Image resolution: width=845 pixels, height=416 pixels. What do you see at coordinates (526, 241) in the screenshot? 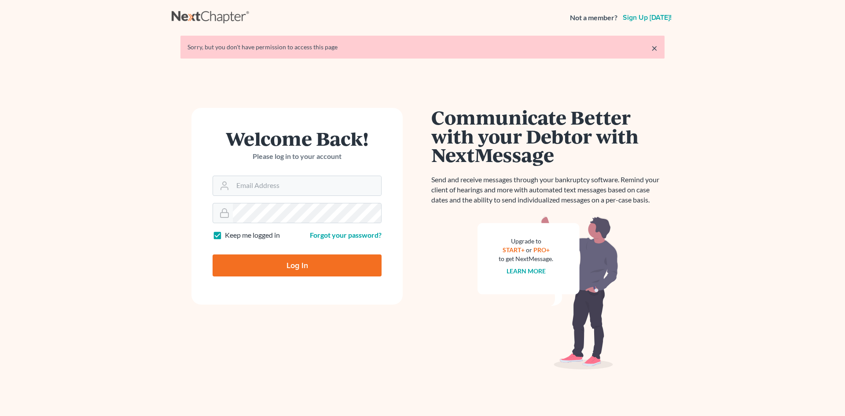
I see `div: Upgrade to` at bounding box center [526, 241].